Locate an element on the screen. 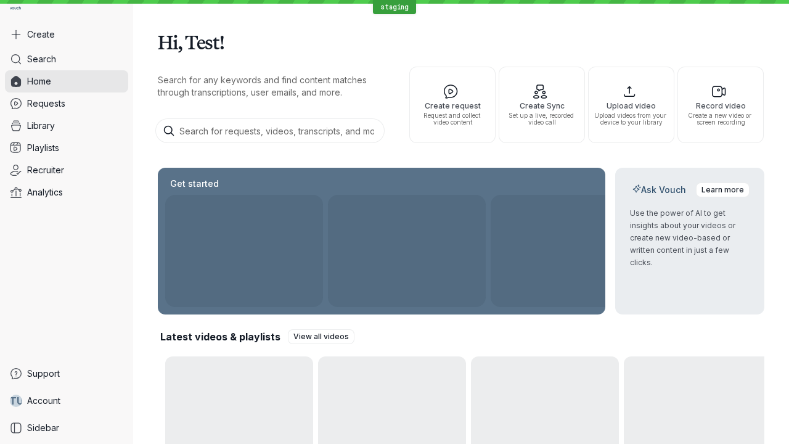 The width and height of the screenshot is (789, 444). span: Playlists is located at coordinates (43, 148).